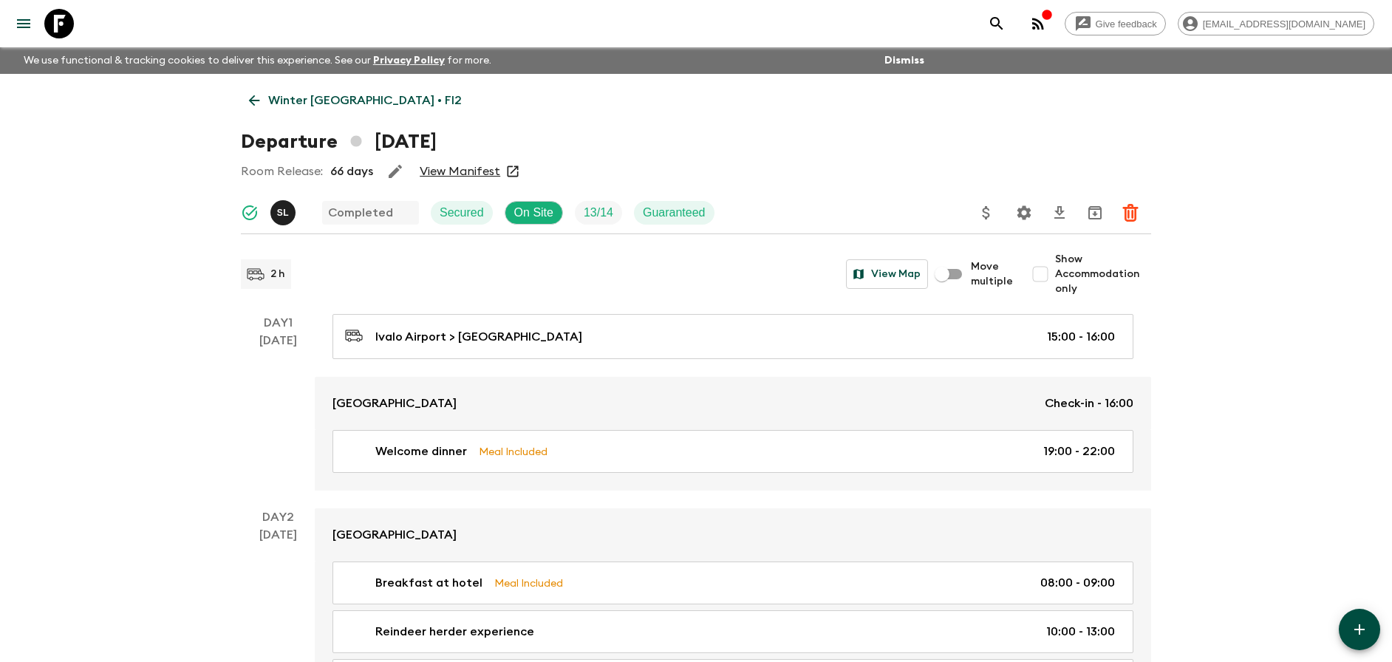 This screenshot has width=1392, height=662. What do you see at coordinates (250, 213) in the screenshot?
I see `svg: Synced Successfully` at bounding box center [250, 213].